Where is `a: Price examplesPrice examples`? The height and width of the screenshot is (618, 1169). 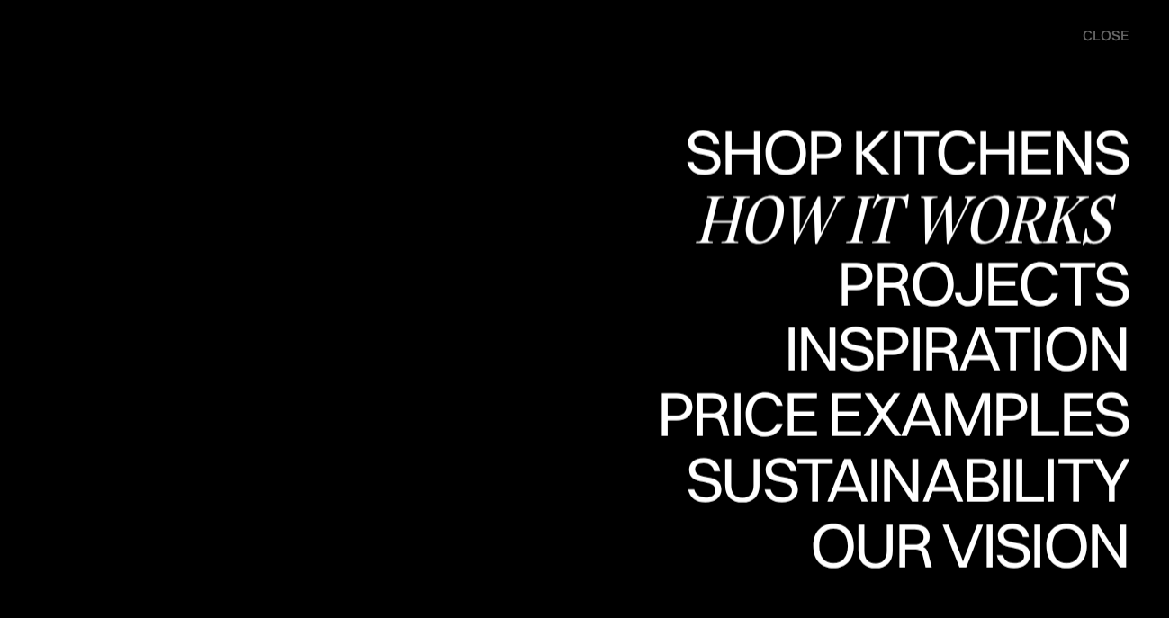
a: Price examplesPrice examples is located at coordinates (893, 415).